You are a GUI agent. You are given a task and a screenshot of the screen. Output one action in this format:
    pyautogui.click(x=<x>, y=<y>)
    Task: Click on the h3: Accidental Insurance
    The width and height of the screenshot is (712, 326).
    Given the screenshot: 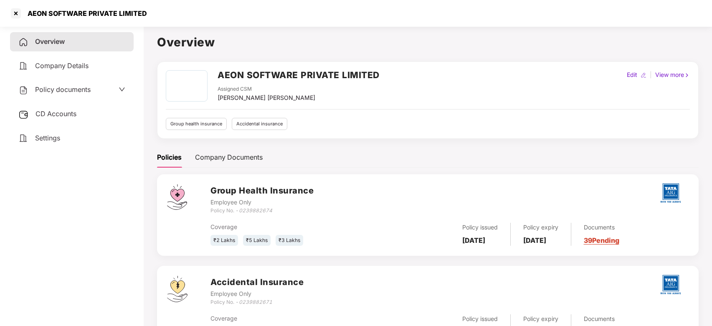 What is the action you would take?
    pyautogui.click(x=257, y=282)
    